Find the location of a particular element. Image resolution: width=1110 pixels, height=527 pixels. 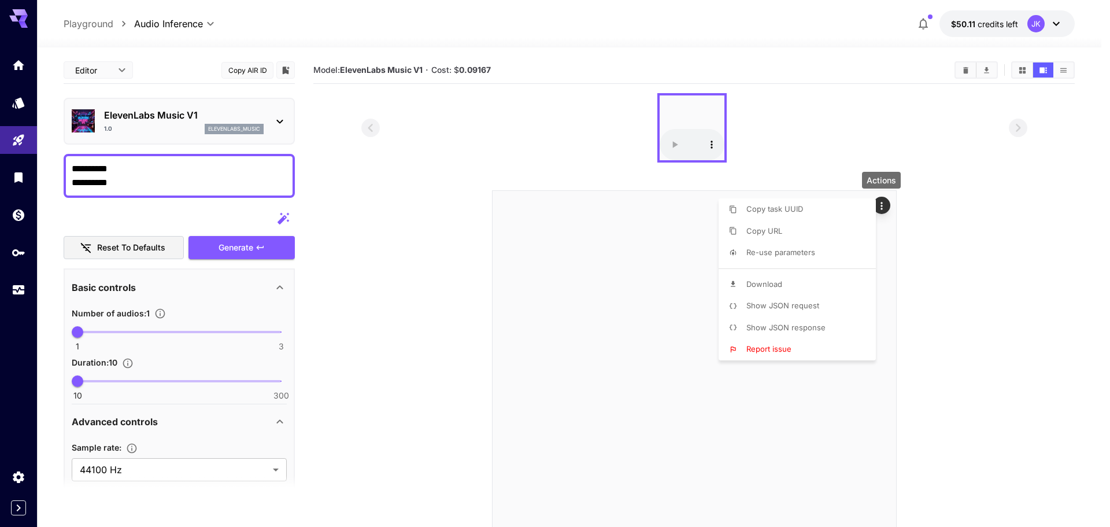

span: Re-use parameters is located at coordinates (781, 252).